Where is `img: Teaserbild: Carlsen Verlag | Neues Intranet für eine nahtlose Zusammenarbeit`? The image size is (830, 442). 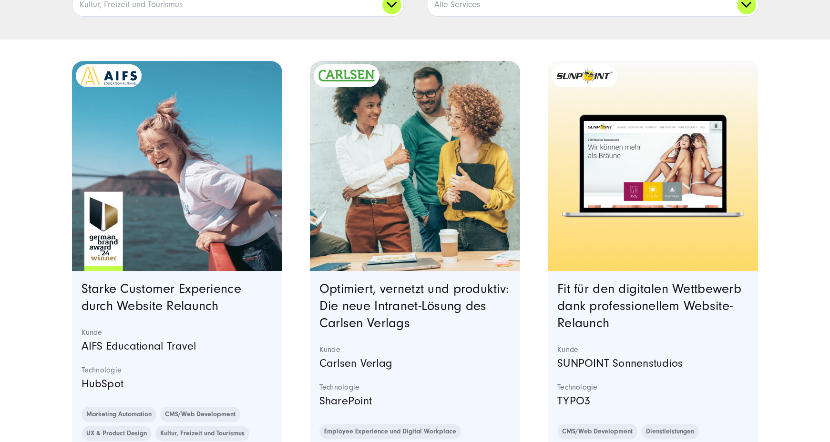
img: Teaserbild: Carlsen Verlag | Neues Intranet für eine nahtlose Zusammenarbeit is located at coordinates (415, 166).